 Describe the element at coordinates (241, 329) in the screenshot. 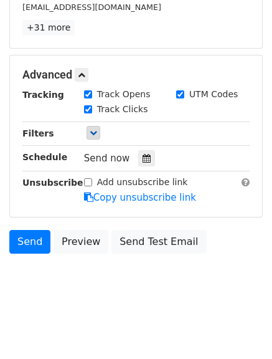

I see `div: Chat Widget` at that location.